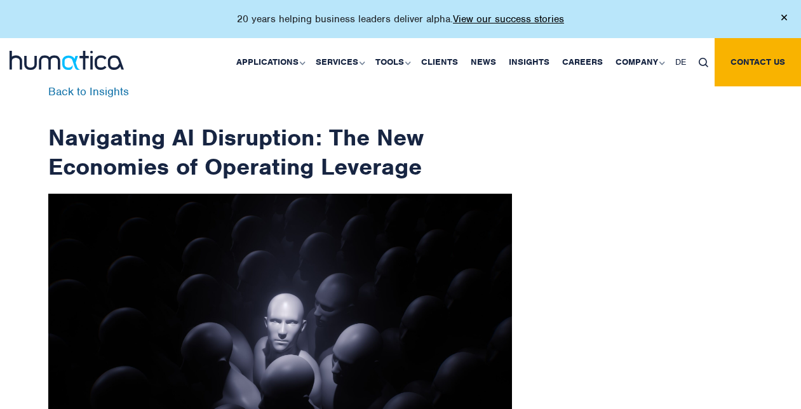  What do you see at coordinates (88, 92) in the screenshot?
I see `a: Back to Insights` at bounding box center [88, 92].